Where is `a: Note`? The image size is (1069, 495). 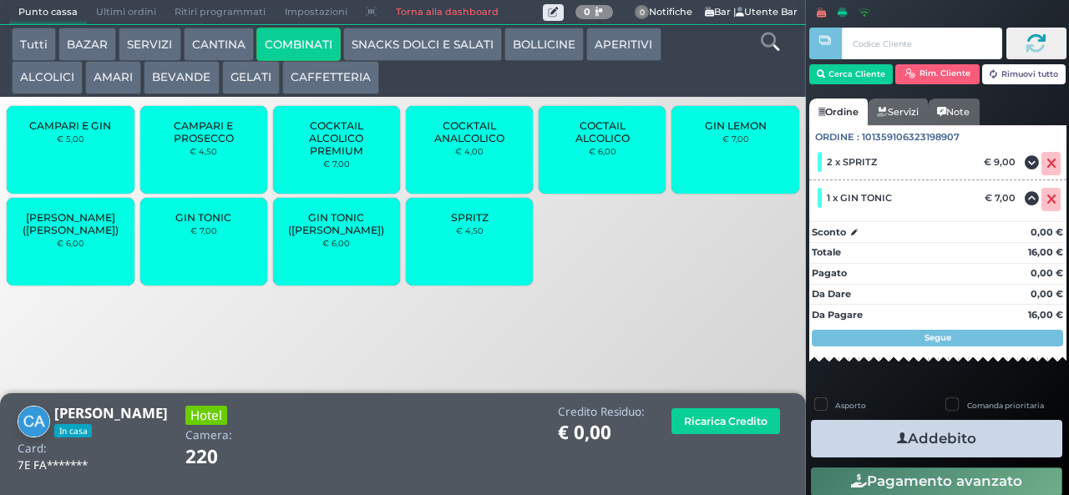 a: Note is located at coordinates (953, 112).